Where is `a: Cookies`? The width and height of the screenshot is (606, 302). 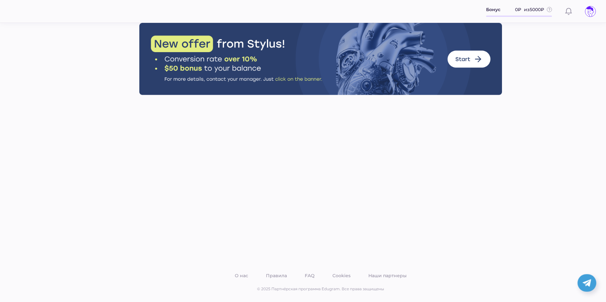
a: Cookies is located at coordinates (341, 276).